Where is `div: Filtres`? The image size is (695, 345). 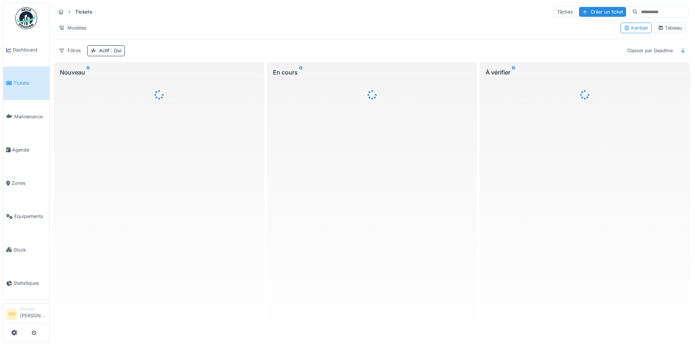
div: Filtres is located at coordinates (70, 50).